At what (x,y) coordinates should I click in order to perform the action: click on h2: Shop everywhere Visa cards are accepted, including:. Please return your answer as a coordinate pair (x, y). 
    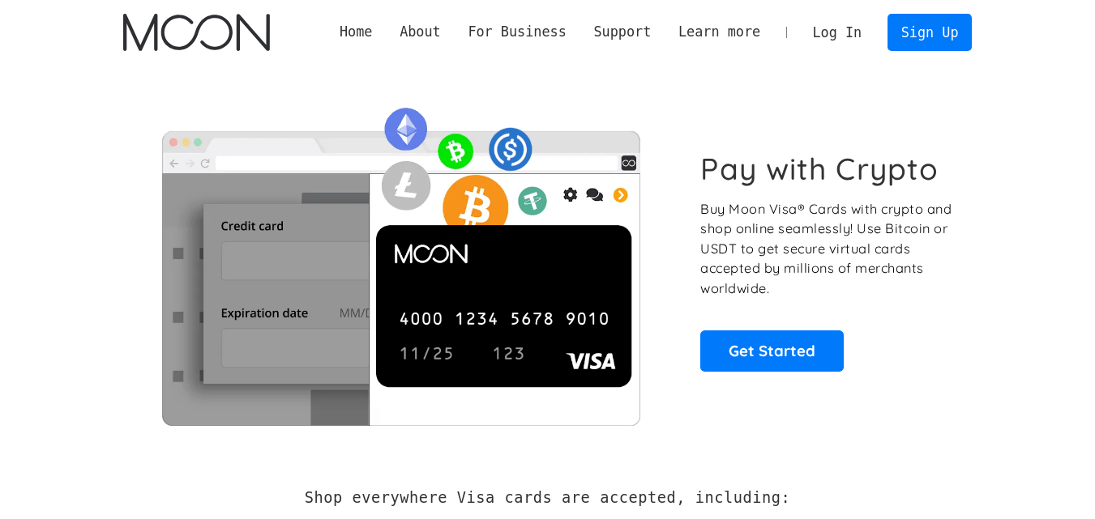
    Looking at the image, I should click on (547, 498).